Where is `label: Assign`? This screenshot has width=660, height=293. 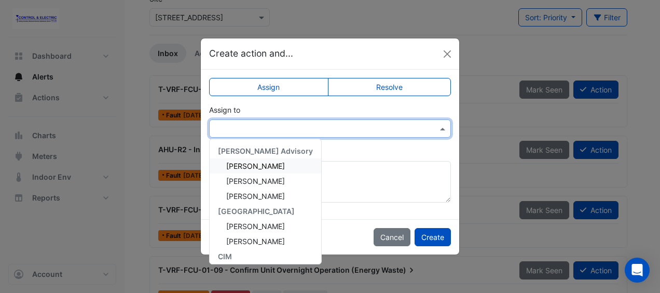
label: Assign is located at coordinates (269, 87).